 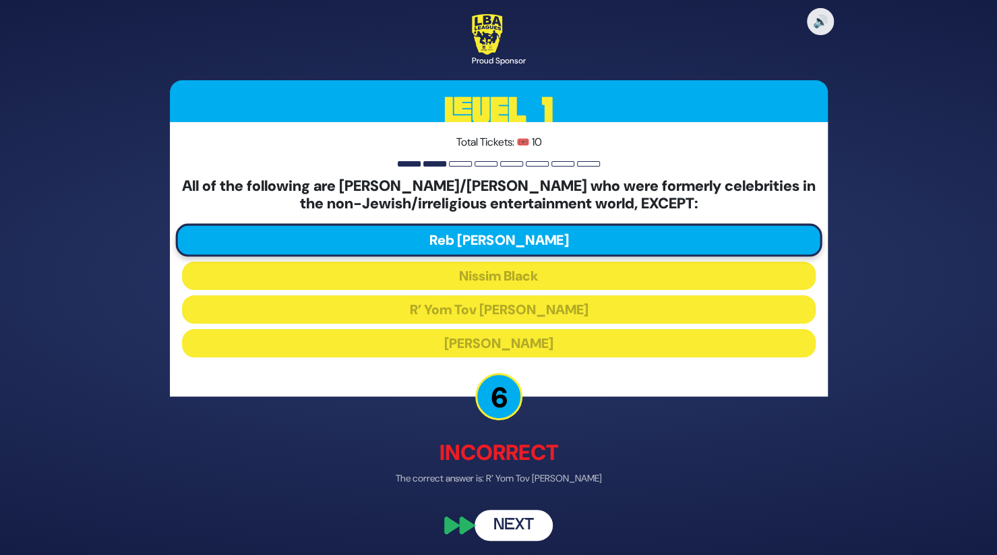 What do you see at coordinates (499, 61) in the screenshot?
I see `div: Proud Sponsor` at bounding box center [499, 61].